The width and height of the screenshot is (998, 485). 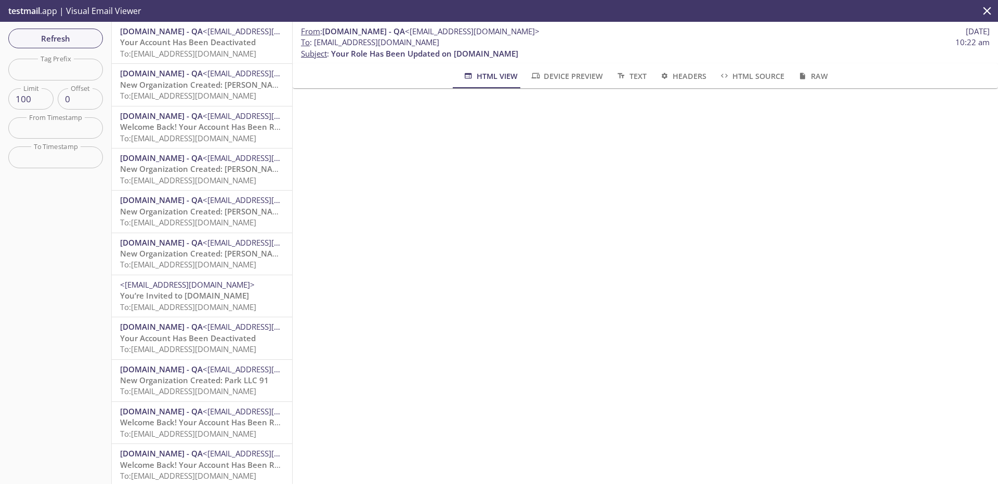 I want to click on span: HTML View, so click(x=489, y=76).